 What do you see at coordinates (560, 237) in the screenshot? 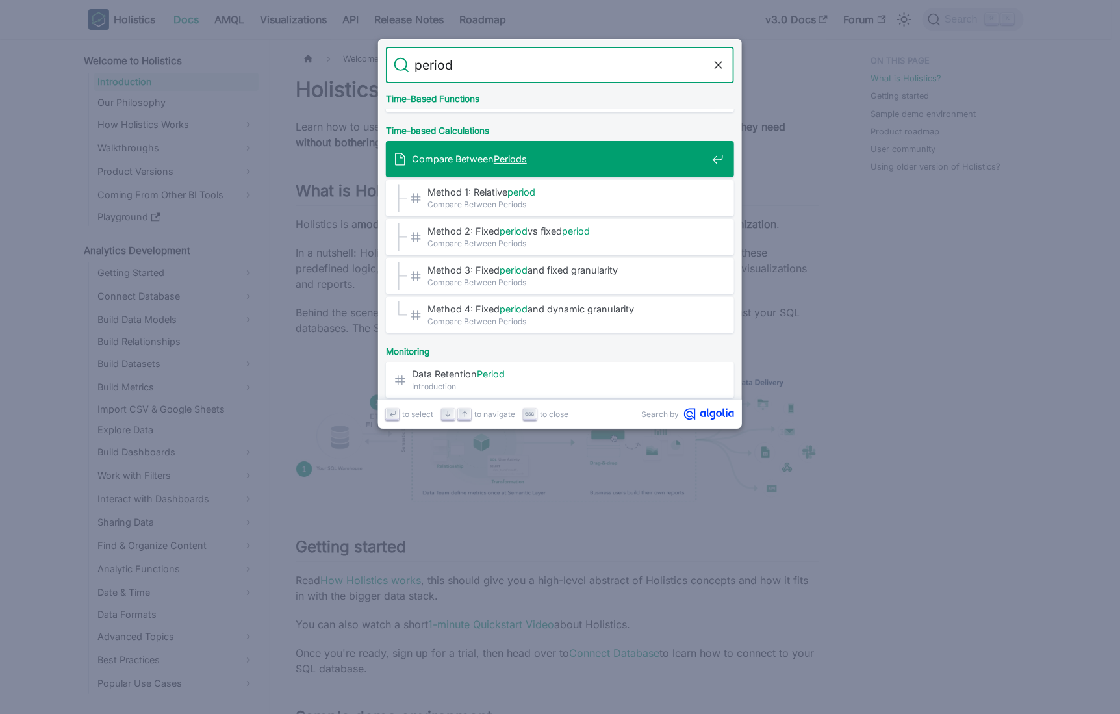
I see `a: Method 2: Fixedperiodvs fixedperiod​Compare Between Periods` at bounding box center [560, 237].